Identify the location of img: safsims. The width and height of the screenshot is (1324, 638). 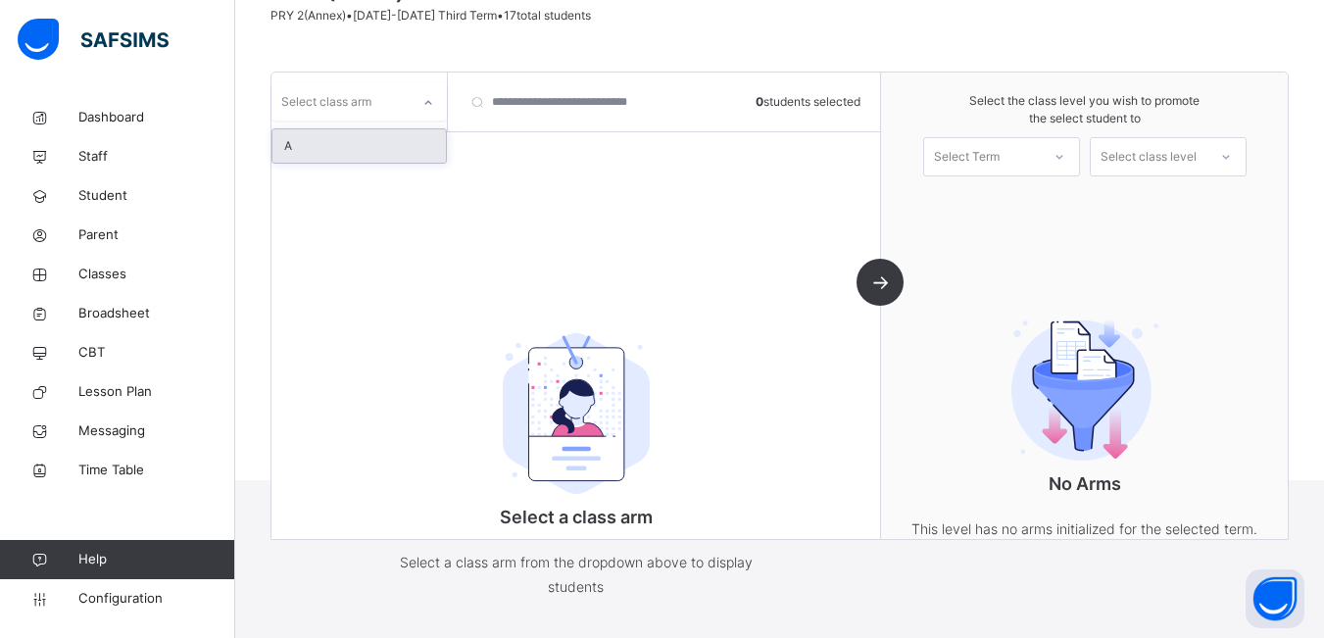
(93, 39).